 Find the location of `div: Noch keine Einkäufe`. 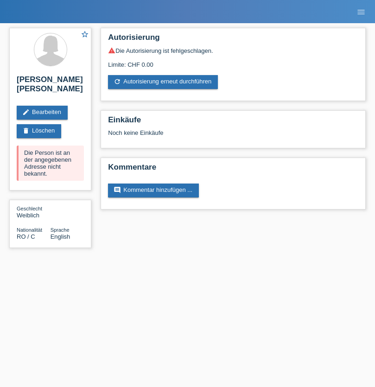

div: Noch keine Einkäufe is located at coordinates (233, 136).